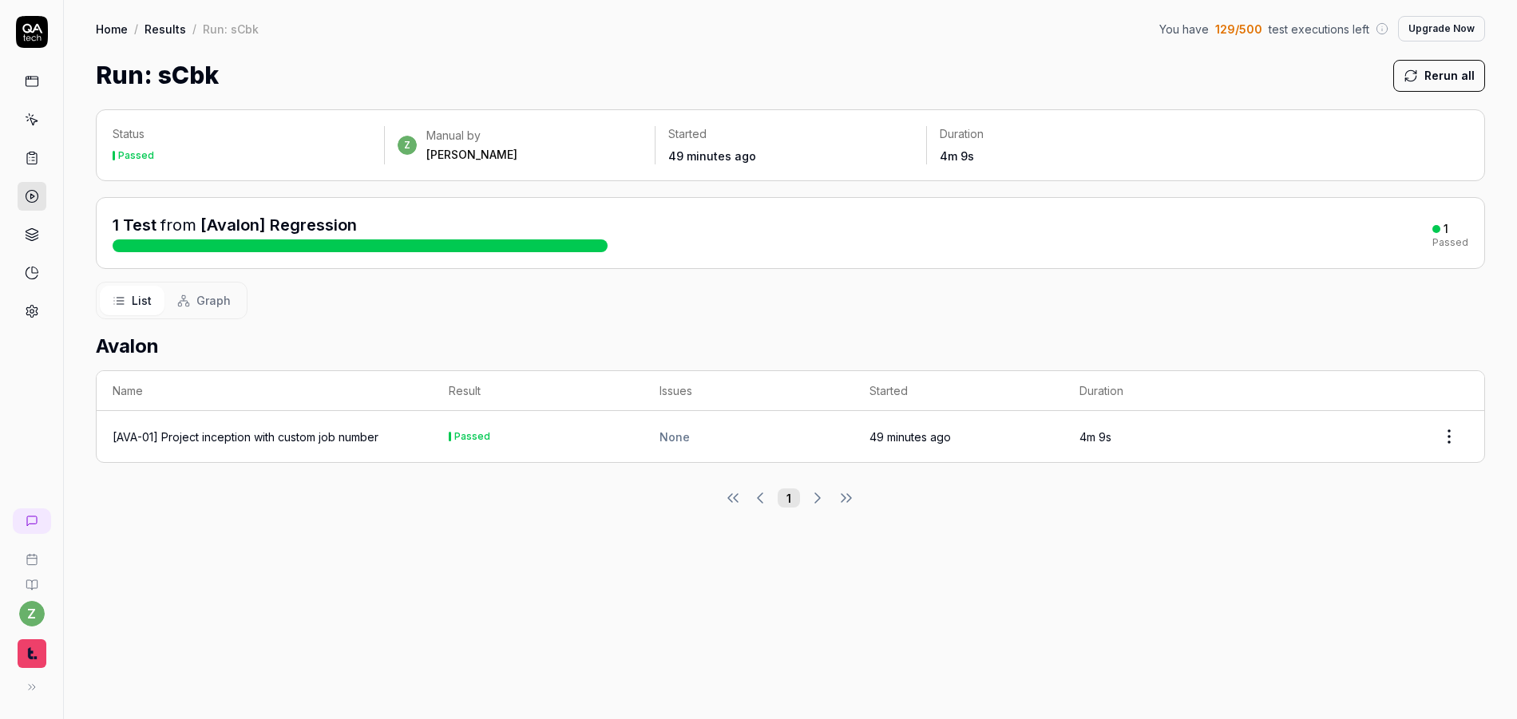 The width and height of the screenshot is (1517, 719). I want to click on th: Duration, so click(1168, 391).